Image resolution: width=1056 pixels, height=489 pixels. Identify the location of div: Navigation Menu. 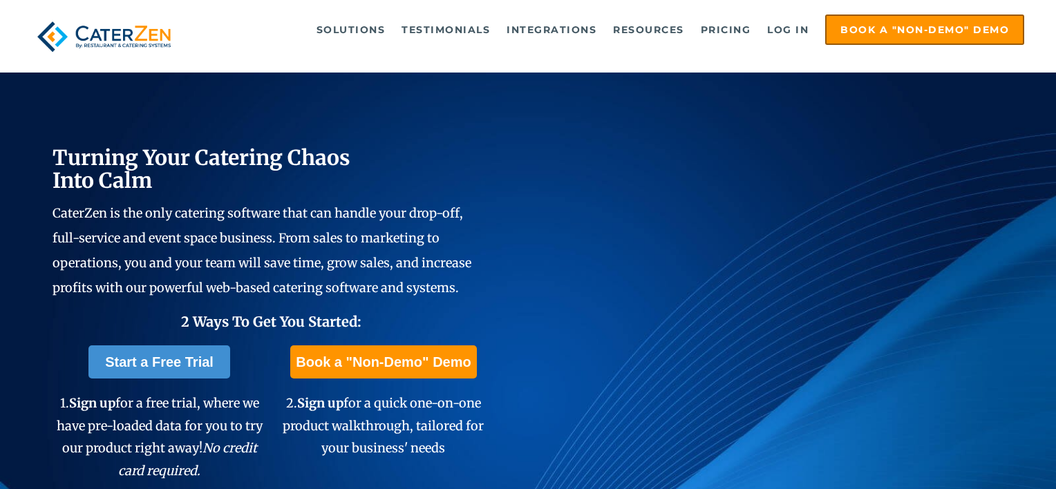
(612, 30).